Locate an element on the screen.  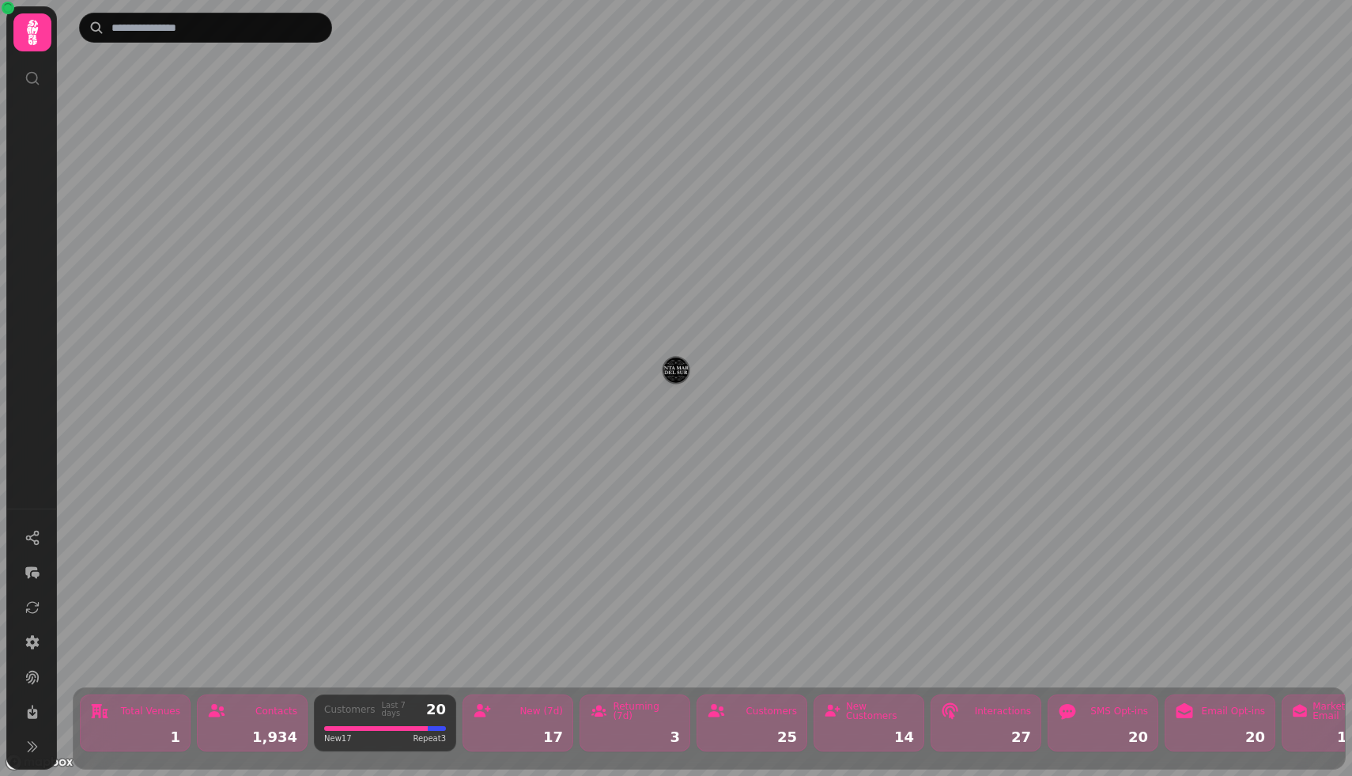
div: Total Venues is located at coordinates (150, 711).